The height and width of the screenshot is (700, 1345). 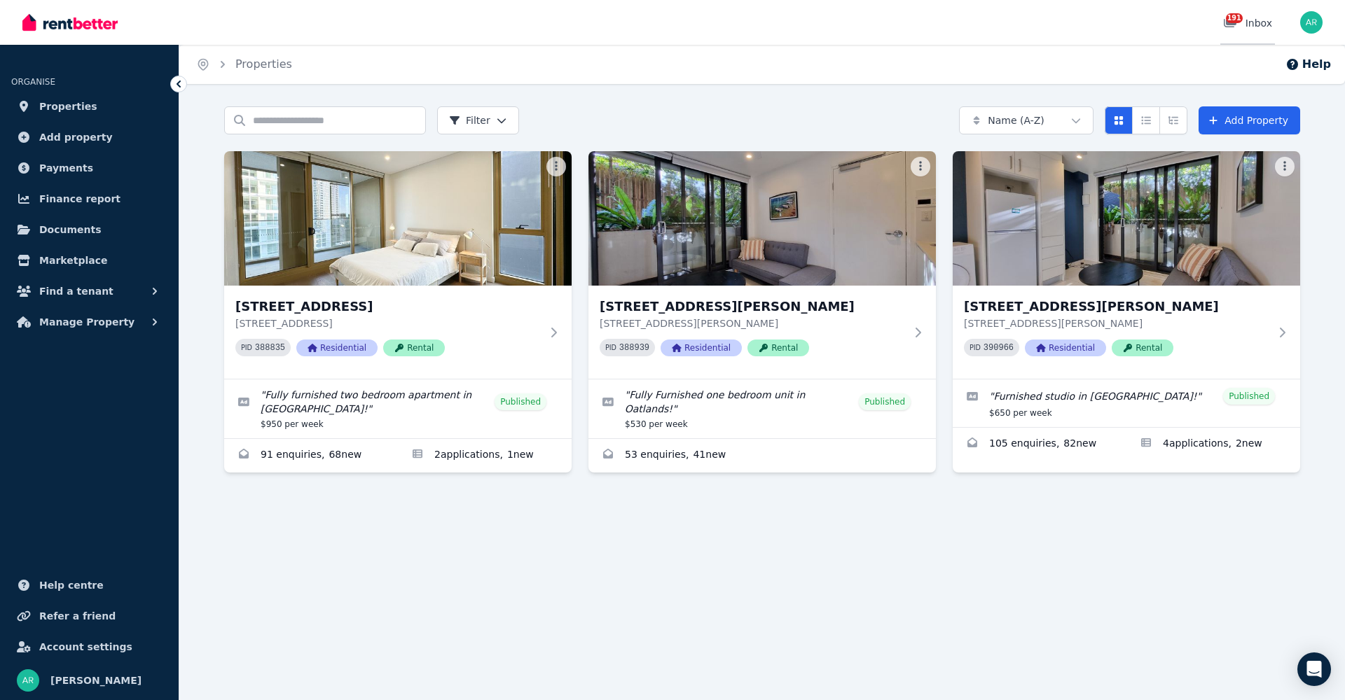 What do you see at coordinates (1308, 64) in the screenshot?
I see `button: Help` at bounding box center [1308, 64].